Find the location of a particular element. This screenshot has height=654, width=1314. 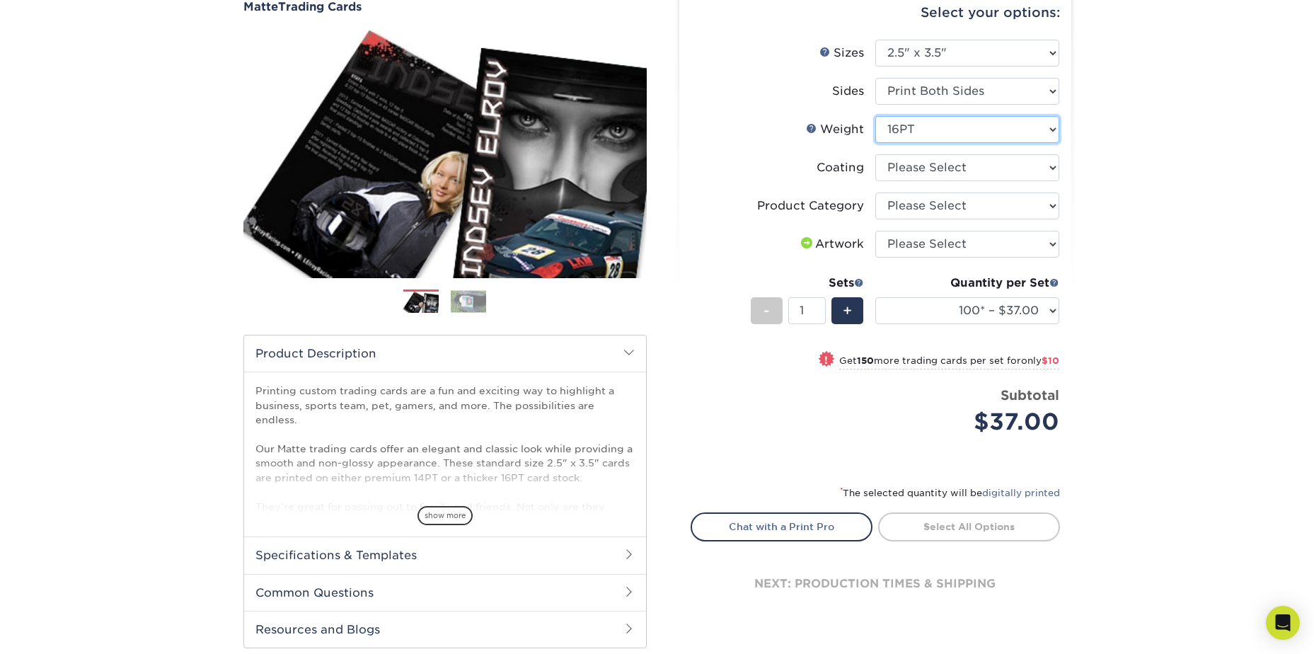

span: $10 is located at coordinates (1050, 360).